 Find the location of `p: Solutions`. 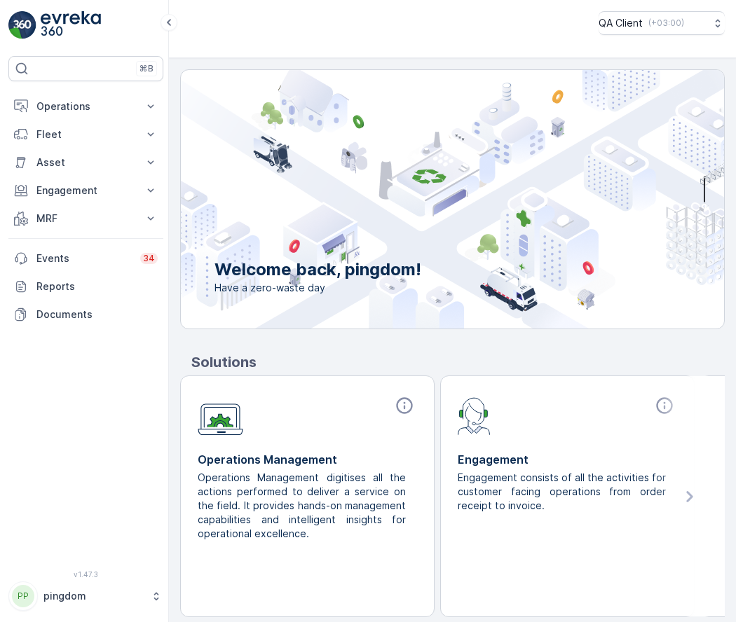

p: Solutions is located at coordinates (458, 362).